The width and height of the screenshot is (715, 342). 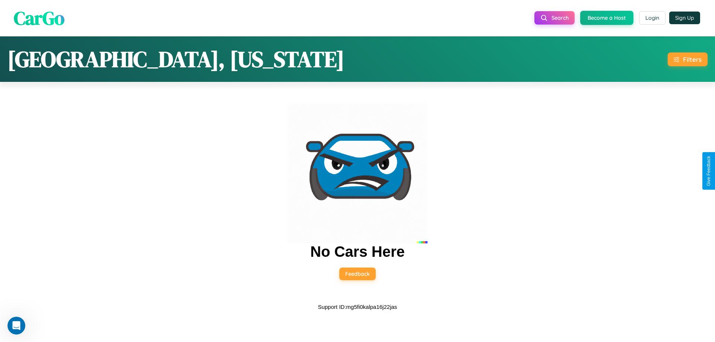 I want to click on button: Sign Up, so click(x=684, y=18).